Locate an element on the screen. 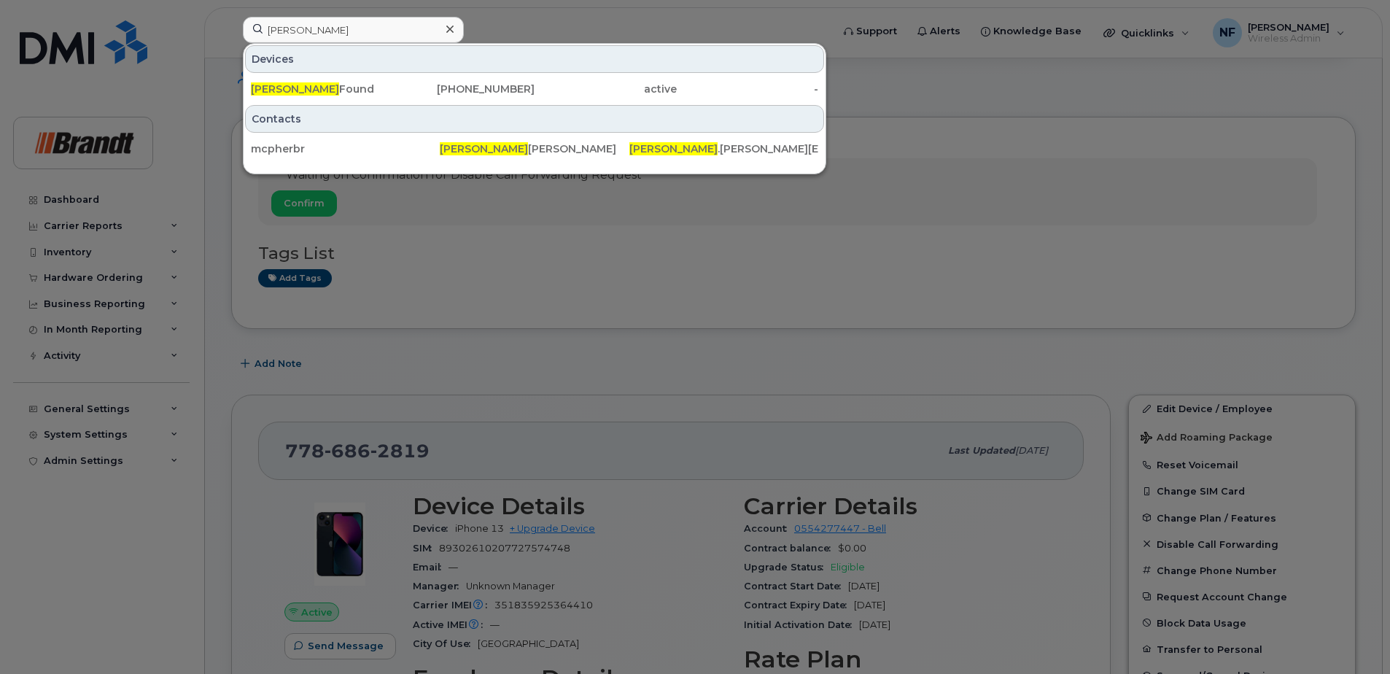 The width and height of the screenshot is (1390, 674). input: Find something... is located at coordinates (353, 30).